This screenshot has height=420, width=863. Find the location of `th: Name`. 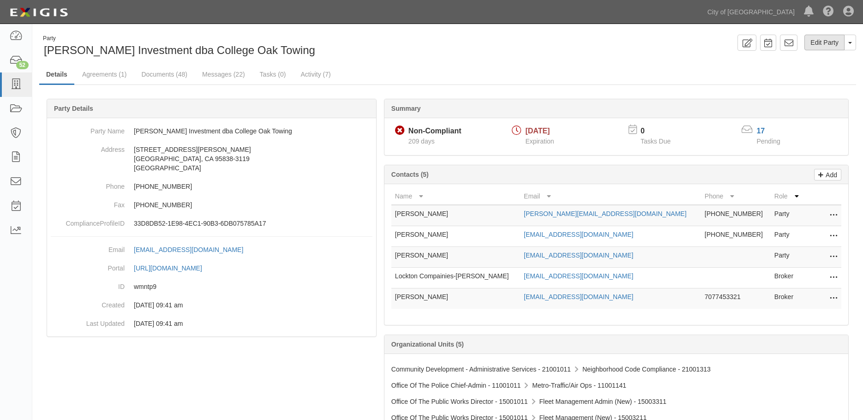

th: Name is located at coordinates (456, 196).